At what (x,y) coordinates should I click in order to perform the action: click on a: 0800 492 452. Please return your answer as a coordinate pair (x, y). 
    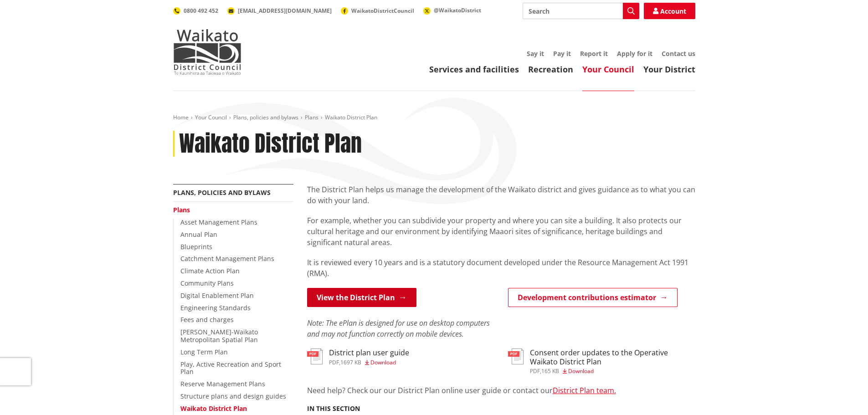
    Looking at the image, I should click on (196, 10).